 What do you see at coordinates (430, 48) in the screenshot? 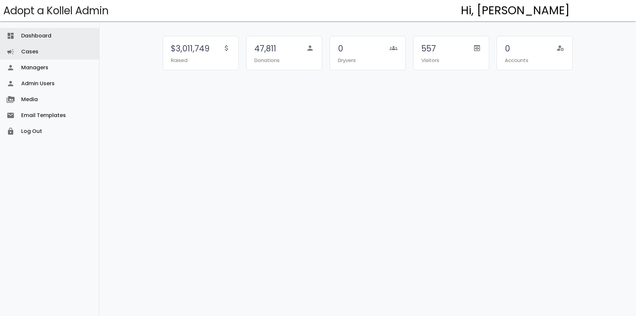
I see `h5: 557` at bounding box center [430, 48].